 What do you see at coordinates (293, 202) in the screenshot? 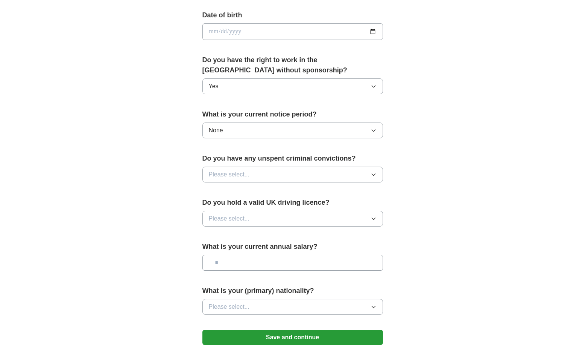
I see `label: Do you hold a valid UK driving licence?` at bounding box center [293, 202].